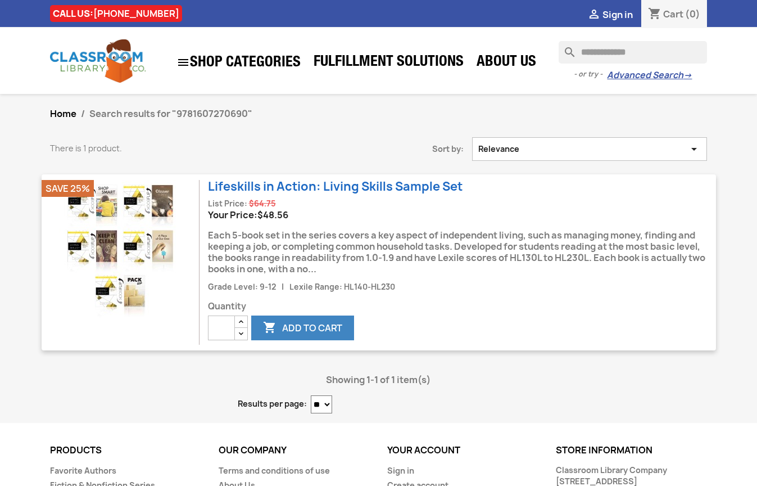 The image size is (757, 486). What do you see at coordinates (655, 15) in the screenshot?
I see `i: shopping_cart` at bounding box center [655, 15].